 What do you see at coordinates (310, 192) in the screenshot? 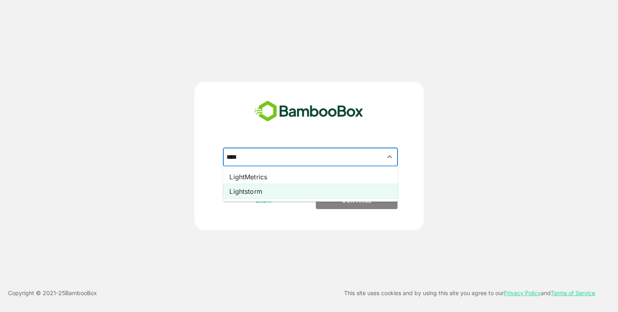
I see `li: Lightstorm` at bounding box center [310, 192].